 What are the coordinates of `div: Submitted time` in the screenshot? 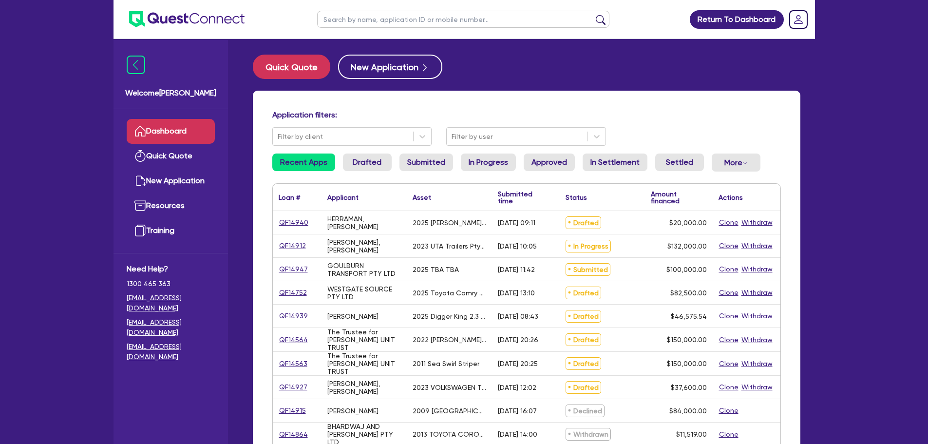 It's located at (521, 197).